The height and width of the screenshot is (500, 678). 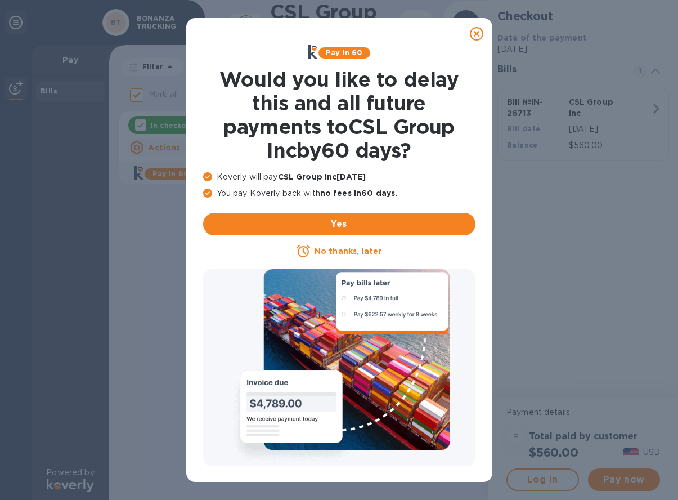 I want to click on u: No thanks, later, so click(x=348, y=251).